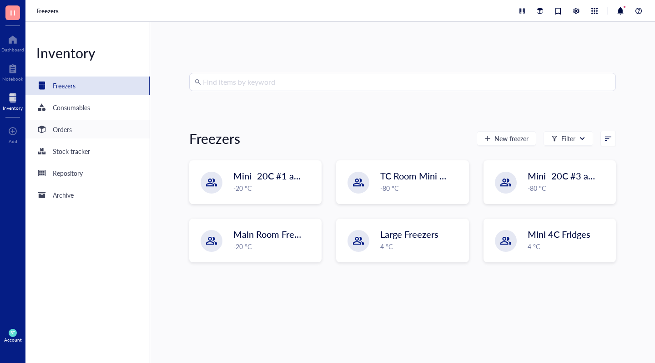  Describe the element at coordinates (430, 176) in the screenshot. I see `span: TC Room Mini 4C+ -20C` at that location.